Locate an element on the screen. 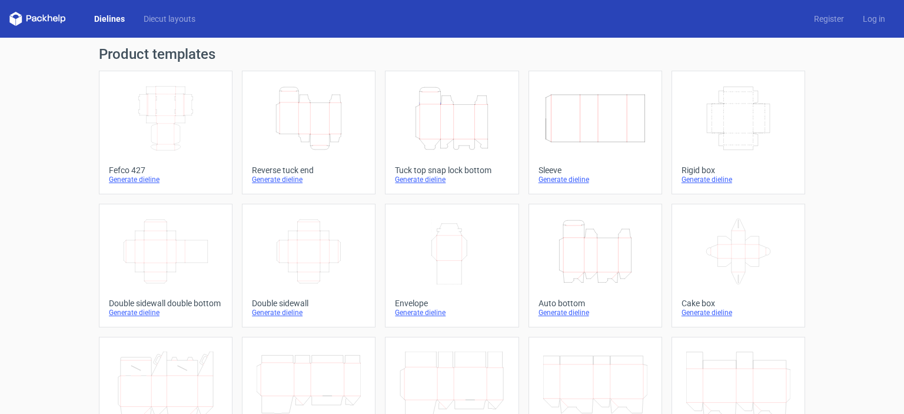  a: Cake boxGenerate dieline is located at coordinates (738, 265).